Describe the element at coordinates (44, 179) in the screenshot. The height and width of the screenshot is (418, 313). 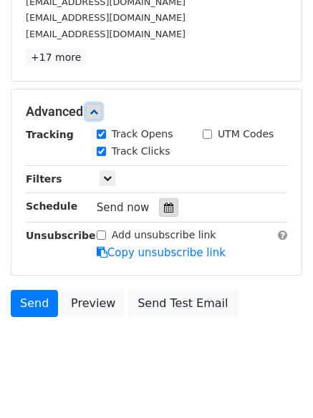
I see `strong: Filters` at that location.